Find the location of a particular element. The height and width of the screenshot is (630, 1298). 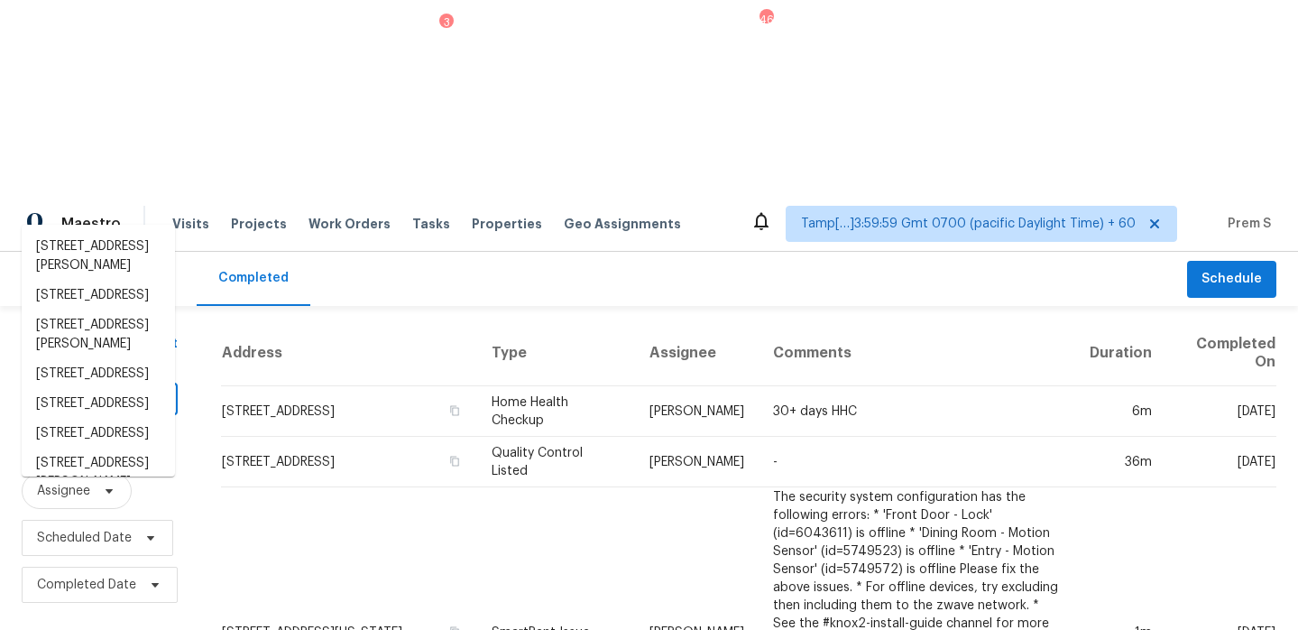

div: Completed is located at coordinates (254, 278).